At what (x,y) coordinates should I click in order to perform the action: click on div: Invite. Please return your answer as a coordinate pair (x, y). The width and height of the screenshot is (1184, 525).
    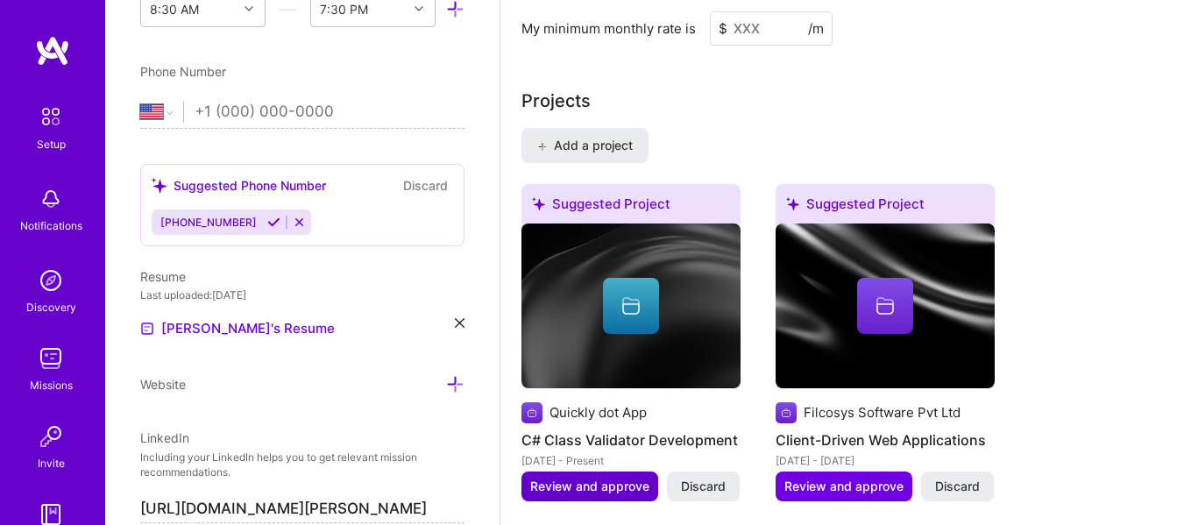
    Looking at the image, I should click on (51, 463).